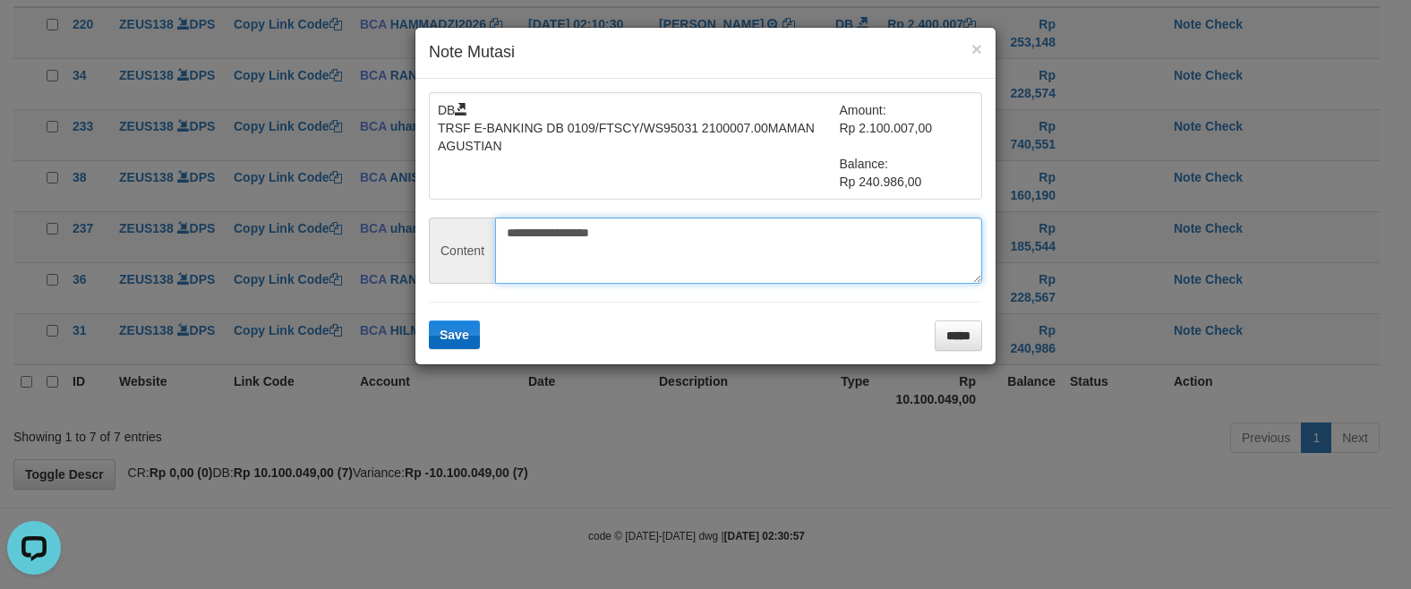 The image size is (1411, 589). Describe the element at coordinates (639, 146) in the screenshot. I see `td: DB TRSF E-BANKING DB 0109/FTSCY/WS95031 2100007.00MAMAN AGUSTIAN` at that location.